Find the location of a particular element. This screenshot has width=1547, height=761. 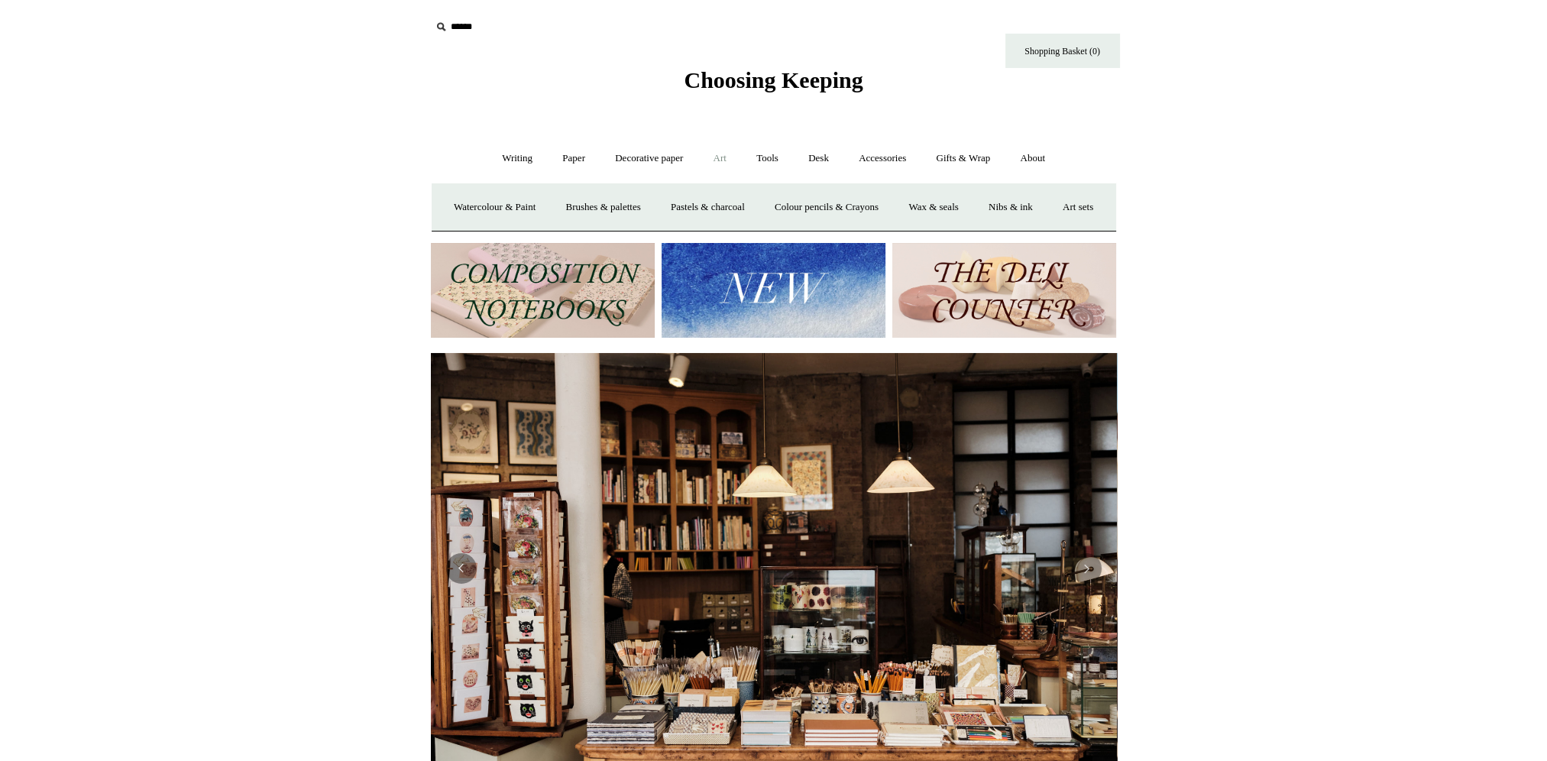

a: Writing is located at coordinates (517, 158).